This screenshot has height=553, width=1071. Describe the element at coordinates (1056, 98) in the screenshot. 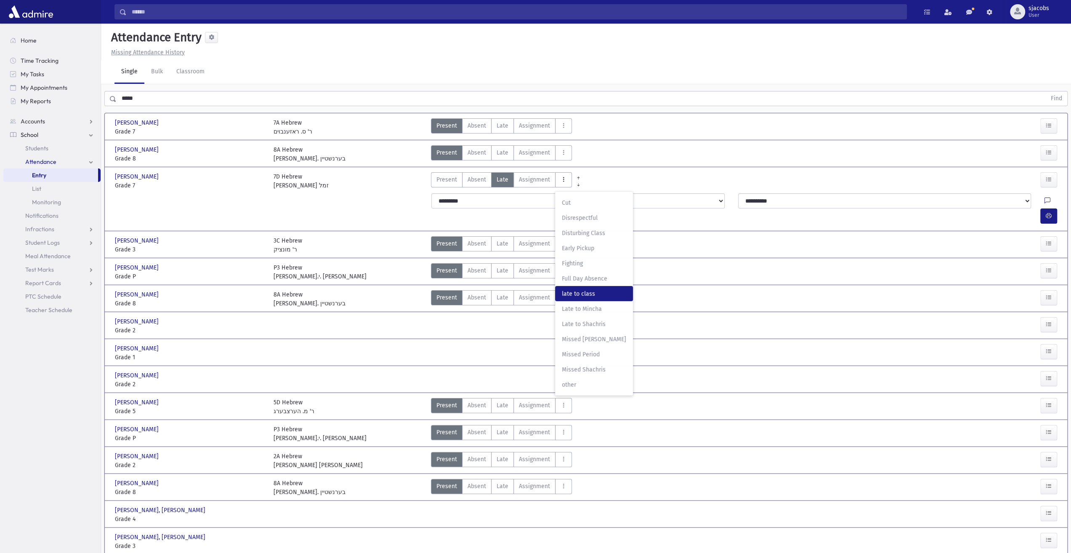

I see `button: Find` at that location.